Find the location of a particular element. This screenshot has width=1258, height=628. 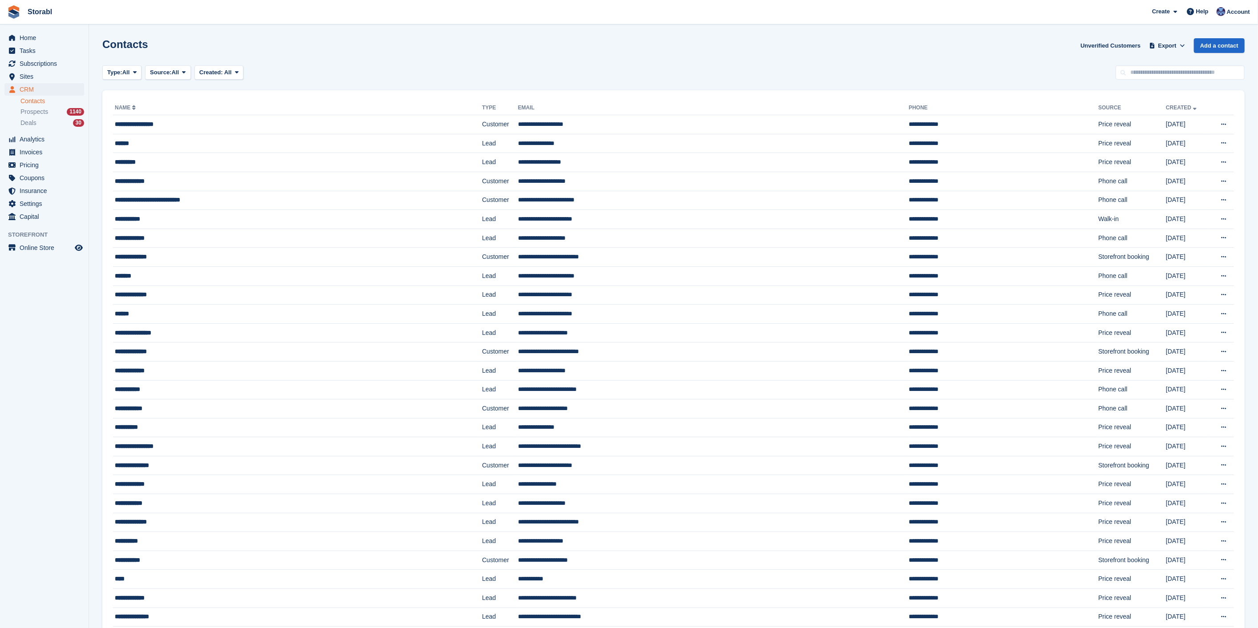

span: Home is located at coordinates (46, 38).